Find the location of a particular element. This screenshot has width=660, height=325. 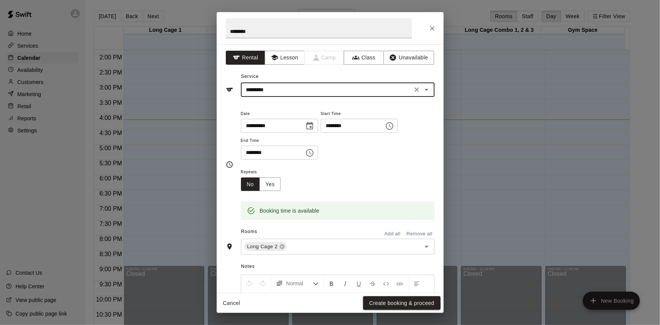

span: Service is located at coordinates (250, 76).